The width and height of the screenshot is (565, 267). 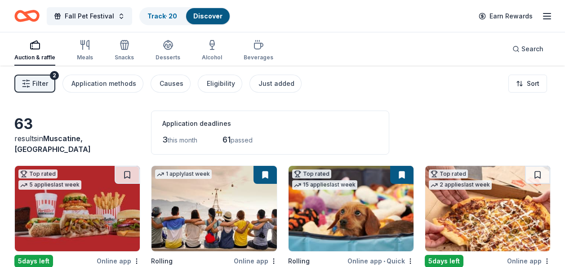 I want to click on img: Image for BarkBox, so click(x=351, y=209).